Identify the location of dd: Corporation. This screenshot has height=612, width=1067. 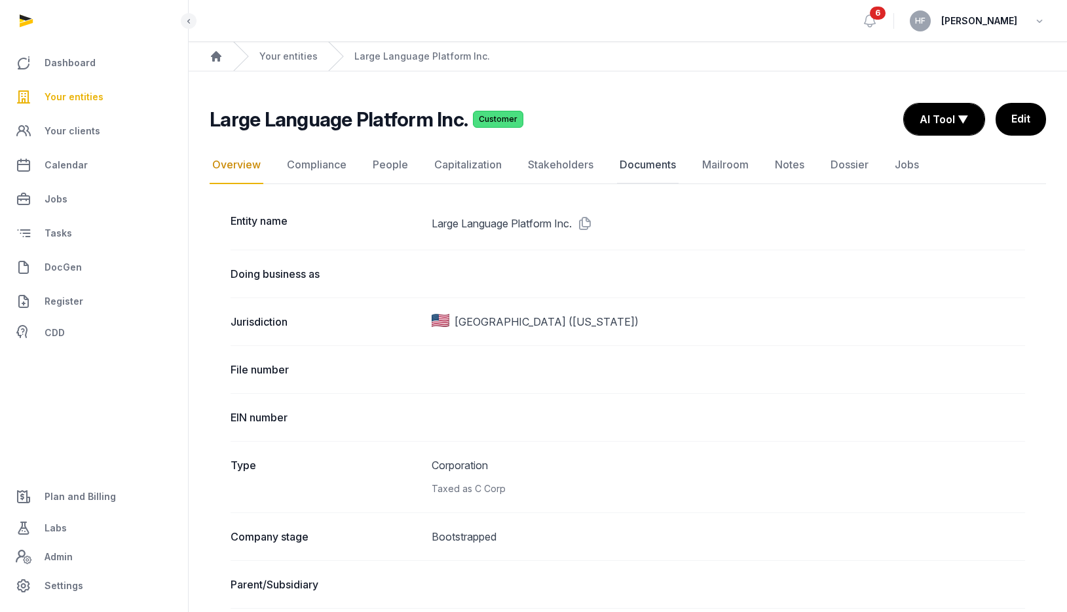
(728, 477).